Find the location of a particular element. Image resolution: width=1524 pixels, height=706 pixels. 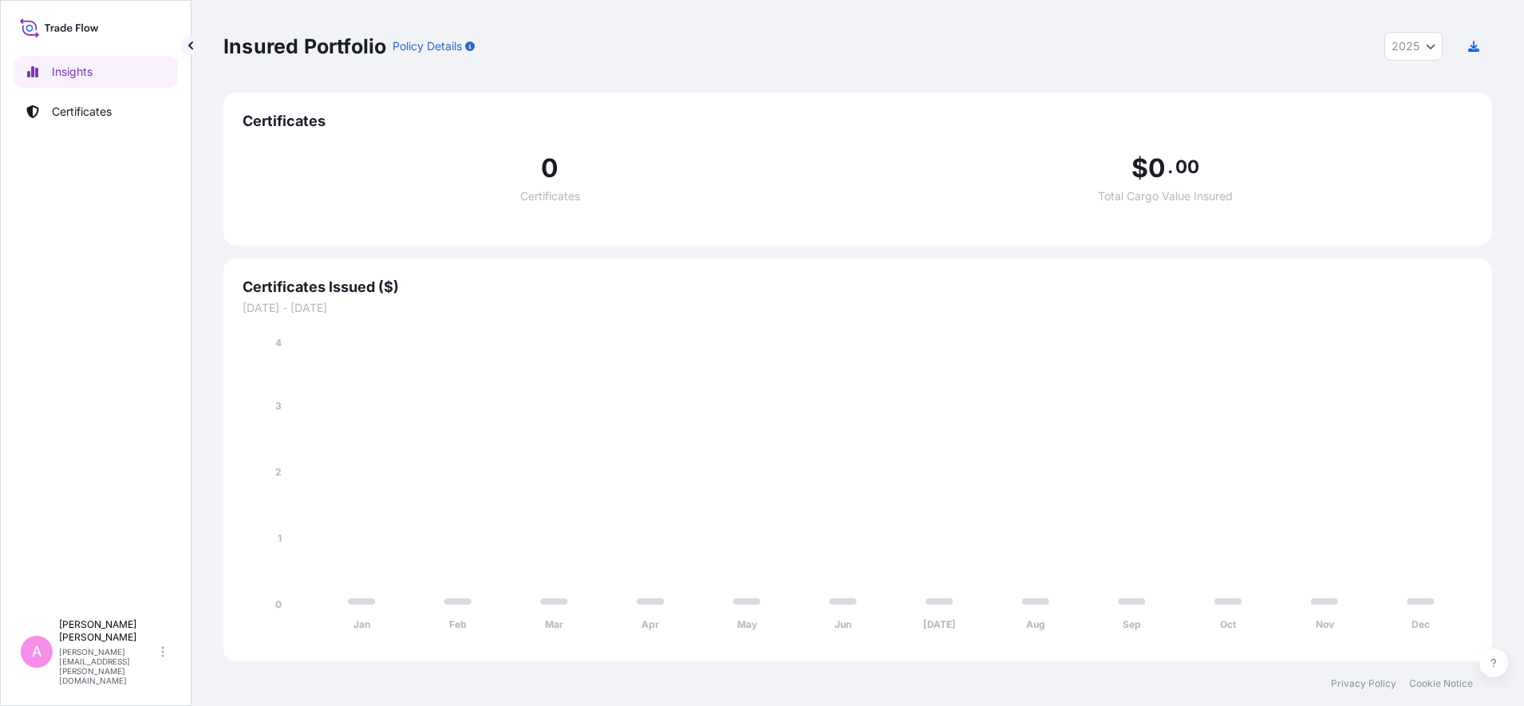

tspan: Dec is located at coordinates (1420, 624).